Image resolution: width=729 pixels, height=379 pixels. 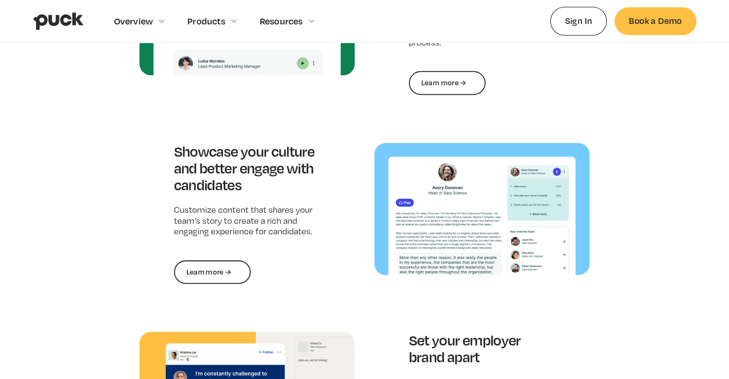 What do you see at coordinates (134, 21) in the screenshot?
I see `div: Overview` at bounding box center [134, 21].